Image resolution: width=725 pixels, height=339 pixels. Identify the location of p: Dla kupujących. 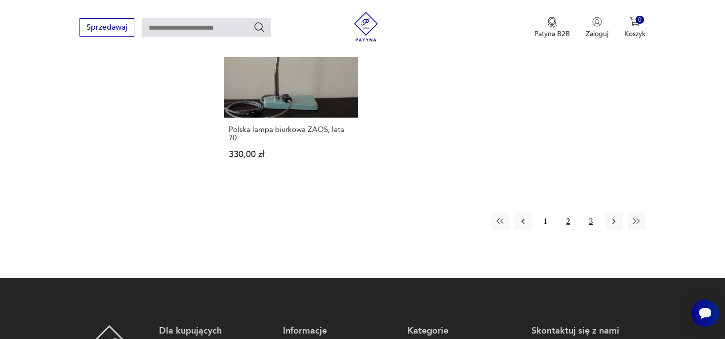
(216, 331).